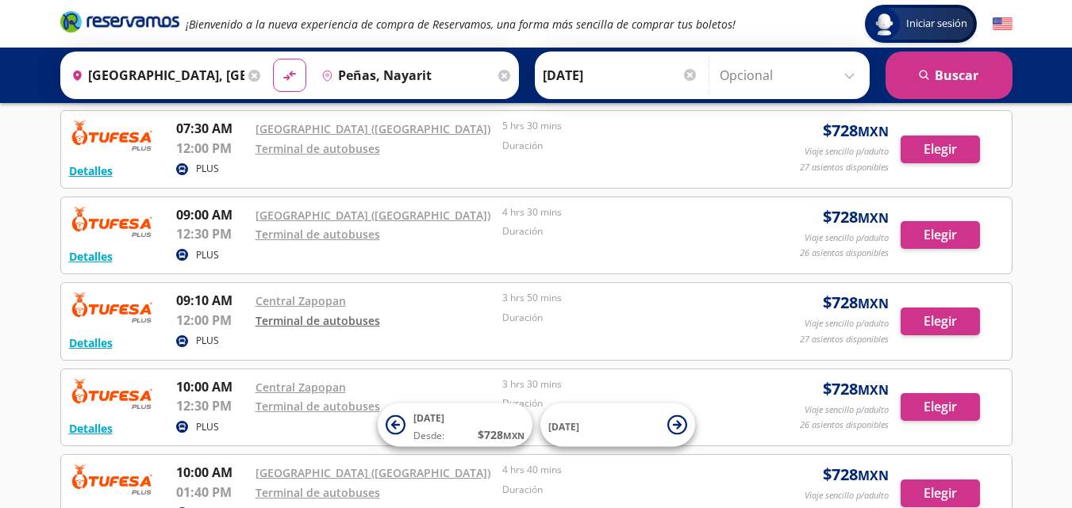  Describe the element at coordinates (622, 385) in the screenshot. I see `p: 3 hrs 30 mins` at that location.